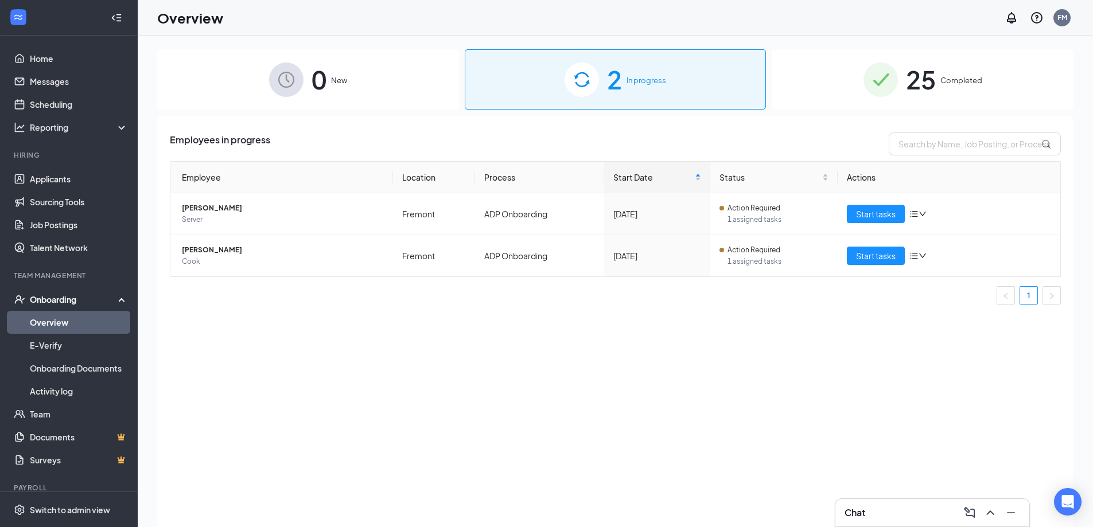 The width and height of the screenshot is (1093, 527). Describe the element at coordinates (18, 17) in the screenshot. I see `svg: WorkstreamLogo` at that location.